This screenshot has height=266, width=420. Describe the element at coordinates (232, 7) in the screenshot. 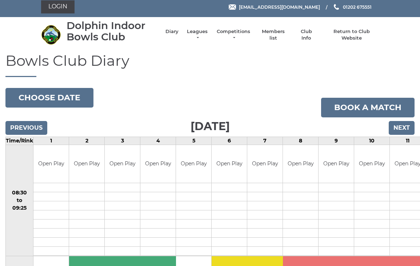

I see `img: Email` at that location.